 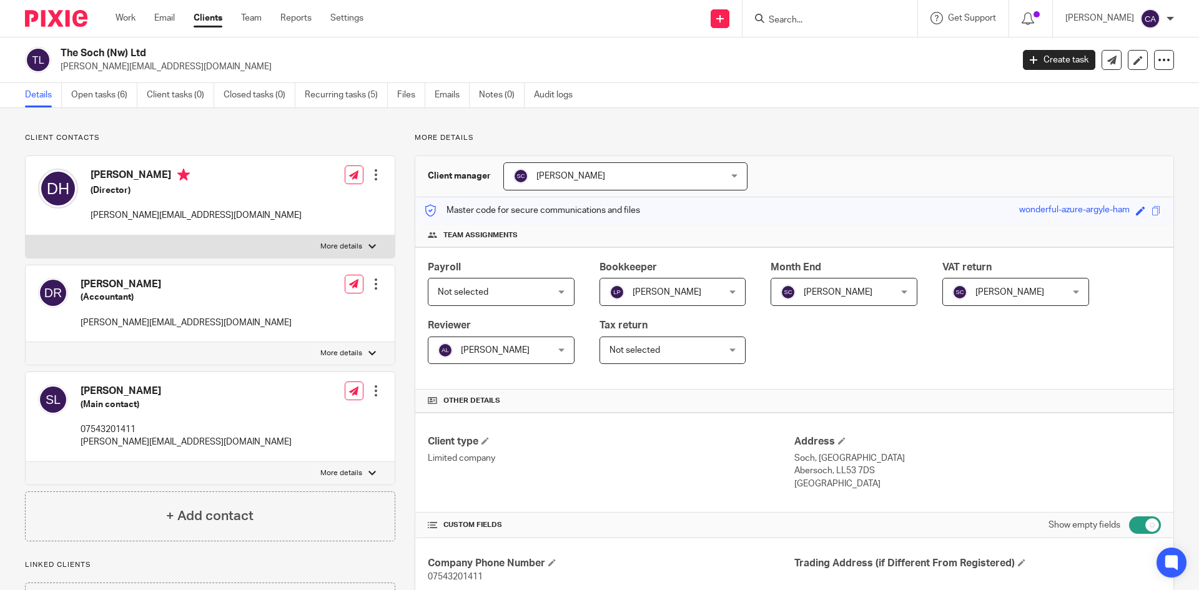 What do you see at coordinates (1074, 210) in the screenshot?
I see `div: wonderful-azure-argyle-ham` at bounding box center [1074, 210].